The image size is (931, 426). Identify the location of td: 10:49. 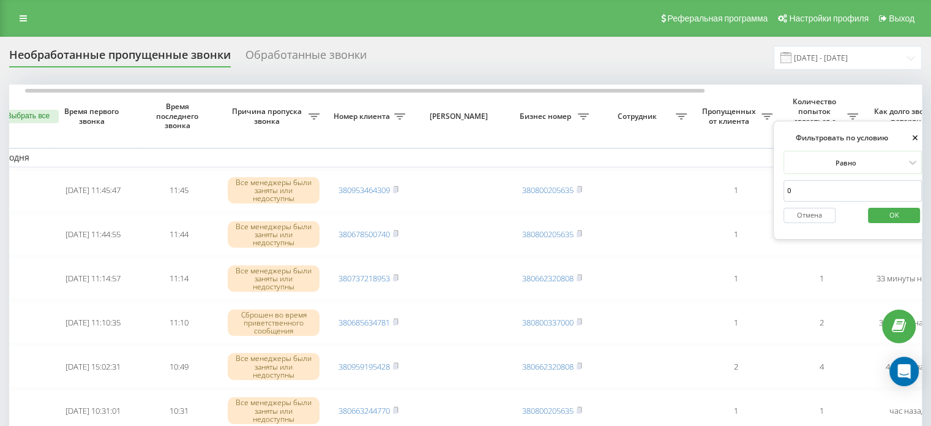
(179, 366).